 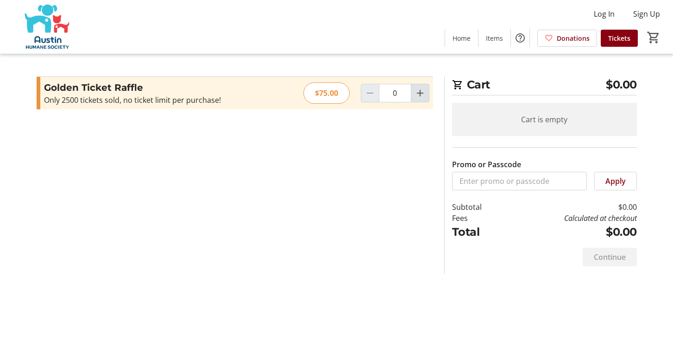 What do you see at coordinates (145, 88) in the screenshot?
I see `h3: Golden Ticket Raffle` at bounding box center [145, 88].